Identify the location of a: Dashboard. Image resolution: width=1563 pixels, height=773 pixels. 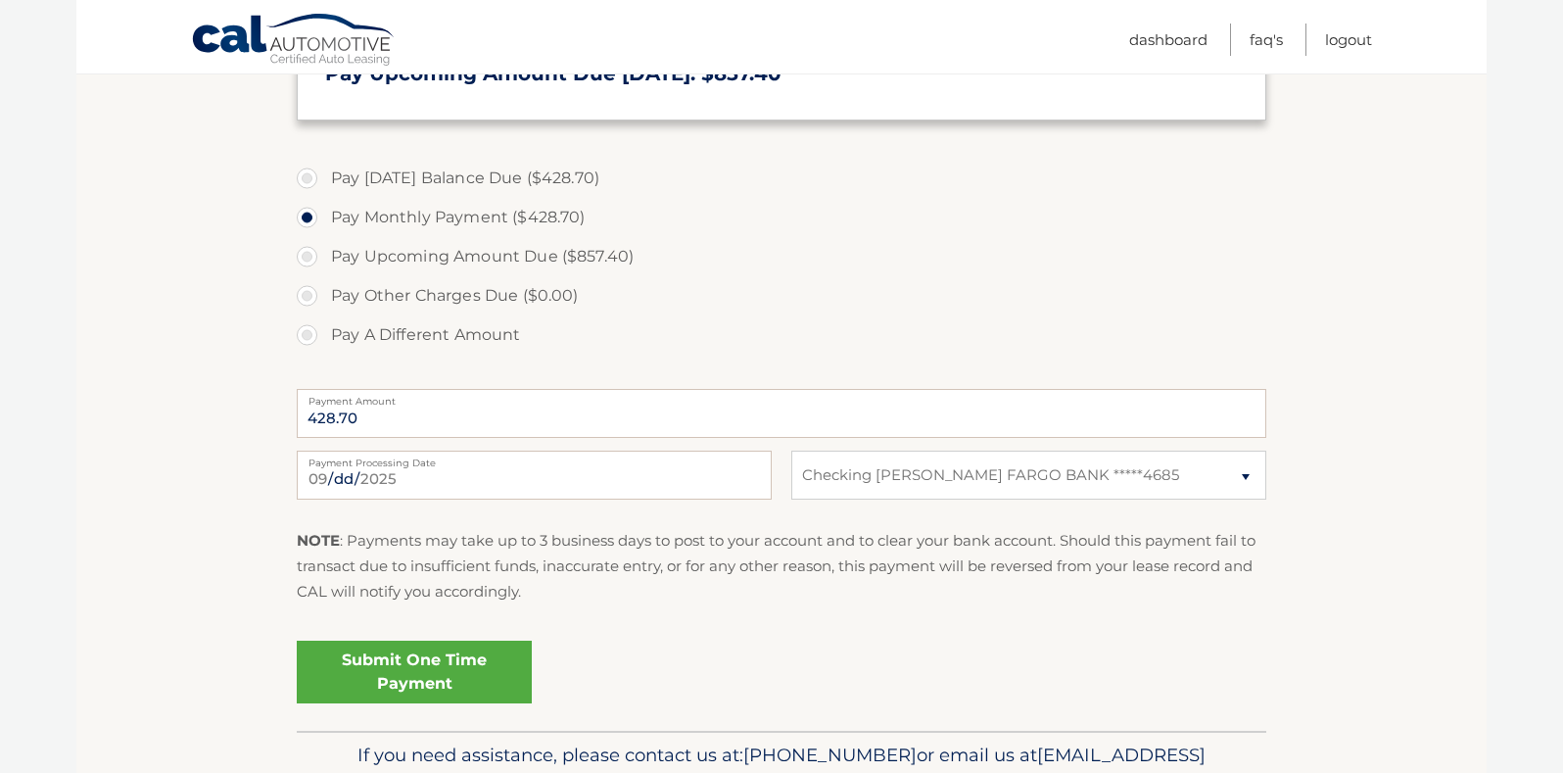
(1168, 39).